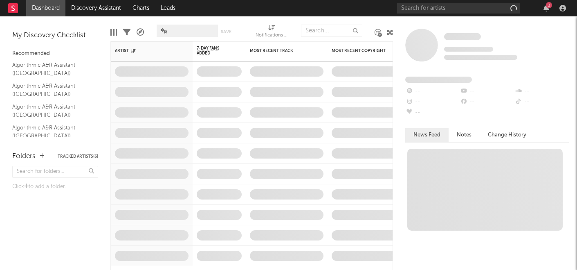 The image size is (577, 270). Describe the element at coordinates (127, 32) in the screenshot. I see `div: Filters` at that location.